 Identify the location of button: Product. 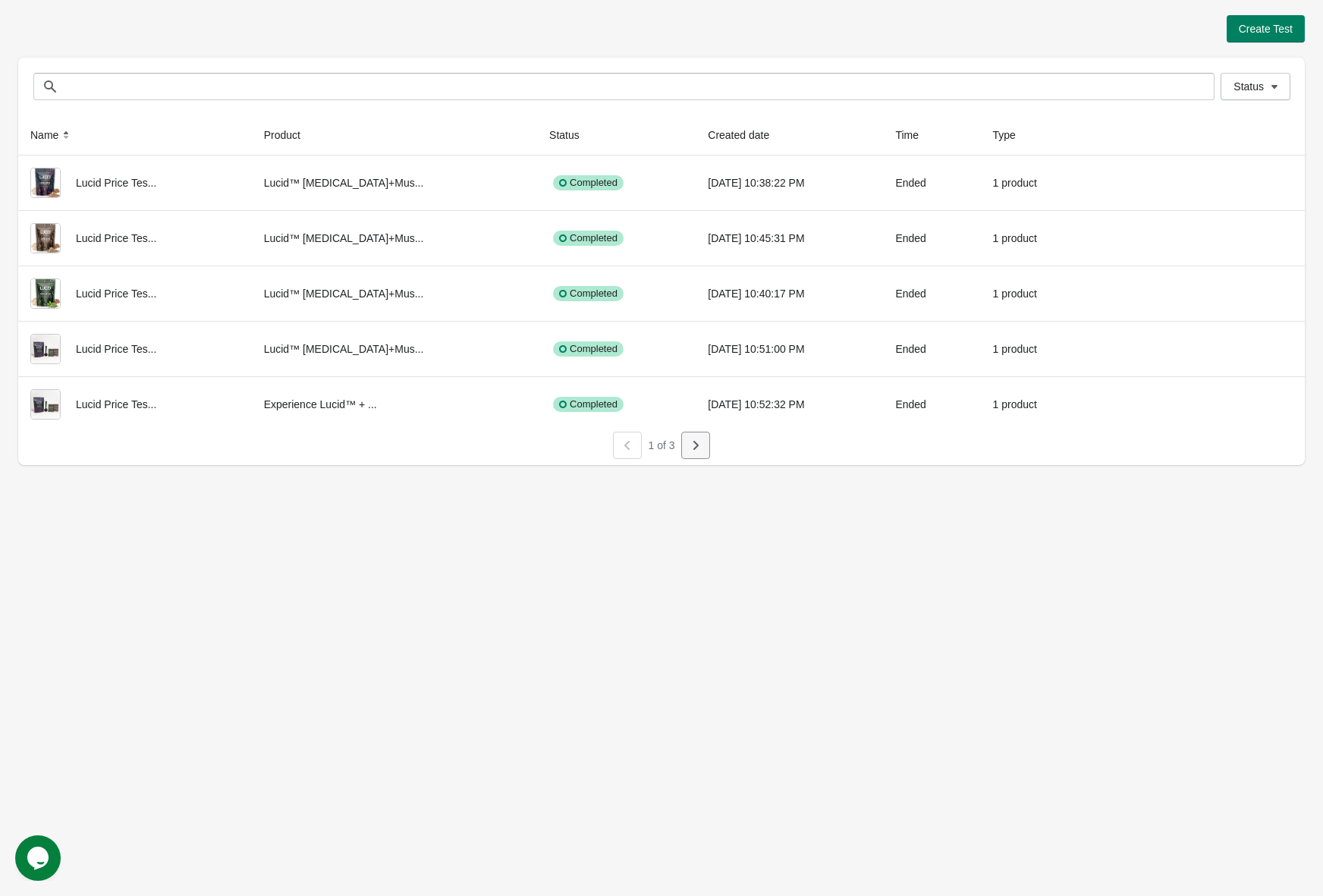
(290, 135).